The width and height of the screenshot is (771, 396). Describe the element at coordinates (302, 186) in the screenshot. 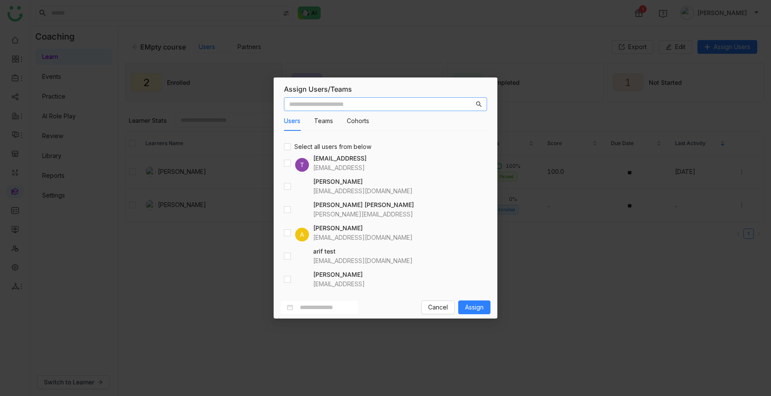

I see `img: 684fd8469a55a50394c15cc7` at that location.